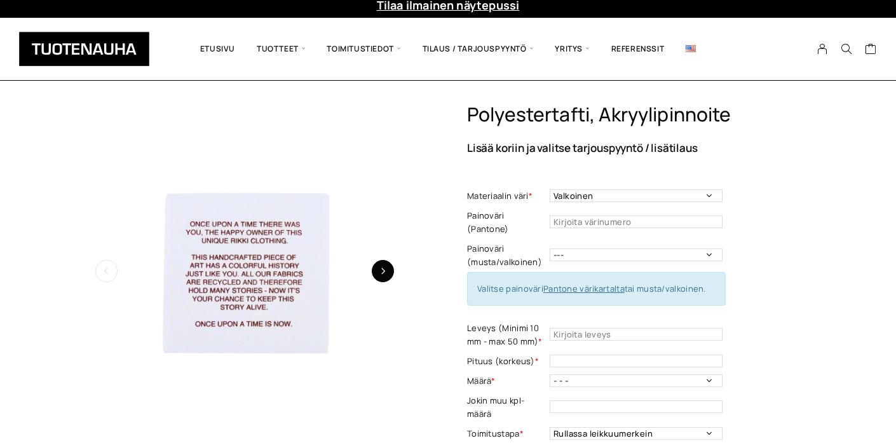  Describe the element at coordinates (636, 222) in the screenshot. I see `input: Kirjoita värinumero` at that location.